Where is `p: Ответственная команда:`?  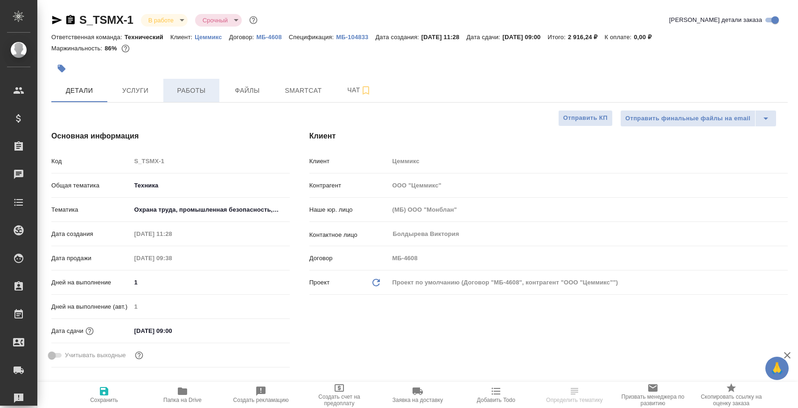 p: Ответственная команда: is located at coordinates (88, 37).